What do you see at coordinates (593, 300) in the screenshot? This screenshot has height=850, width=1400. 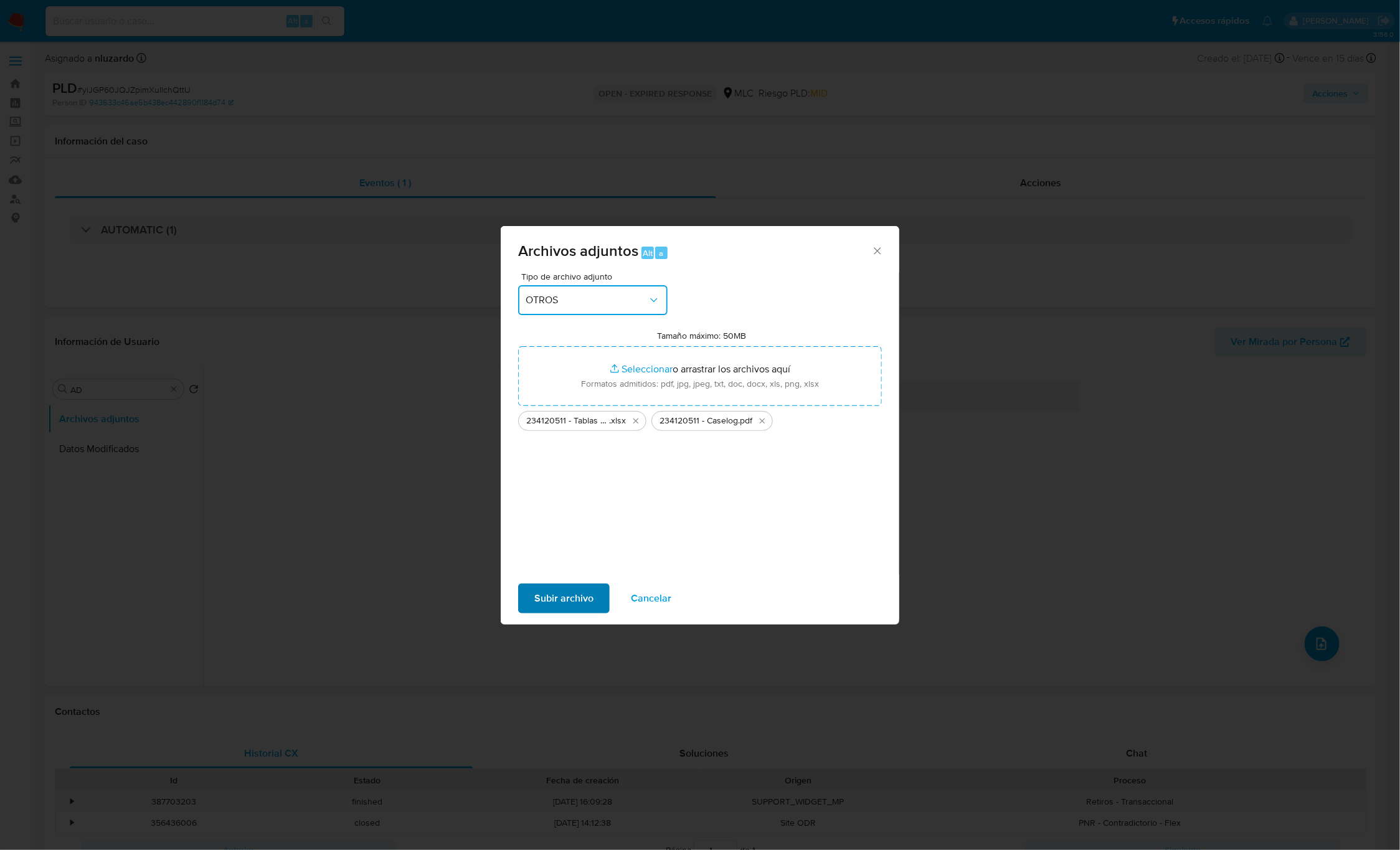 I see `button: OTROS` at bounding box center [593, 300].